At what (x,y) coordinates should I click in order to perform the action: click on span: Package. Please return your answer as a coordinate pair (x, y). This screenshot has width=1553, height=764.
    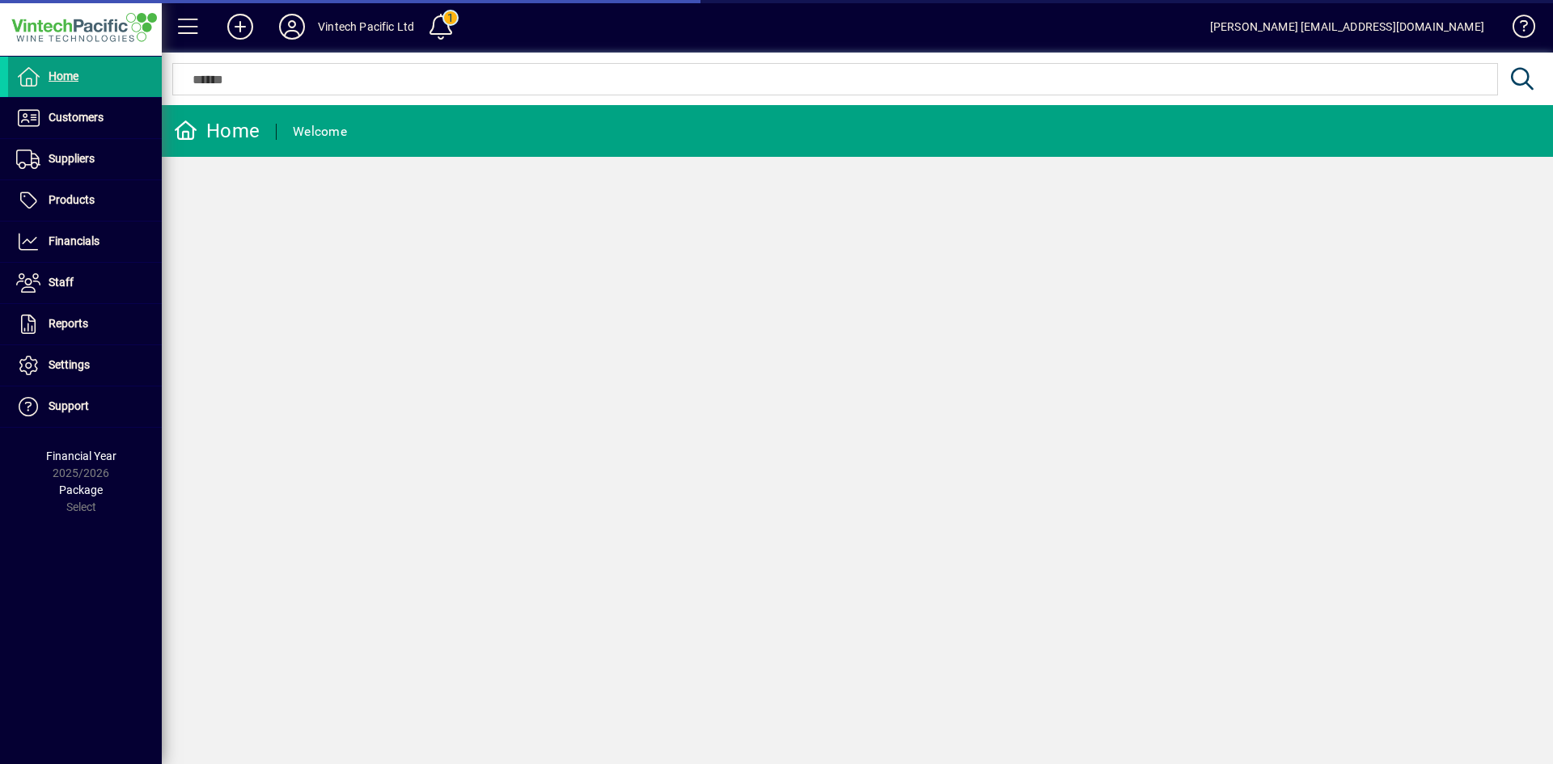
    Looking at the image, I should click on (81, 490).